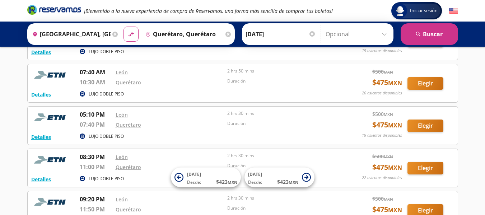 This screenshot has height=215, width=485. I want to click on p: 09:20 PM, so click(96, 199).